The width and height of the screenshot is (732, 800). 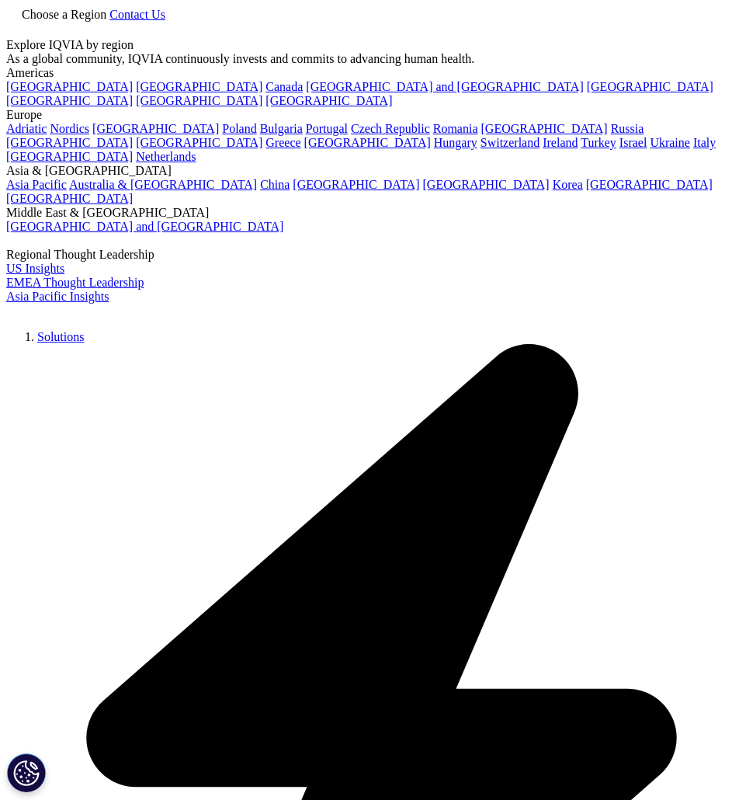 What do you see at coordinates (26, 128) in the screenshot?
I see `a: Adriatic` at bounding box center [26, 128].